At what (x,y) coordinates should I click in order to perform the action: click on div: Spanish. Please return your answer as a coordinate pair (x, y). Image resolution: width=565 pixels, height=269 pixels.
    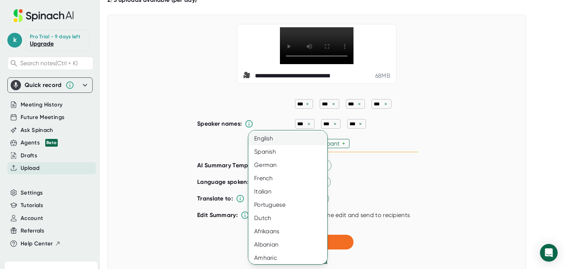
    Looking at the image, I should click on (291, 152).